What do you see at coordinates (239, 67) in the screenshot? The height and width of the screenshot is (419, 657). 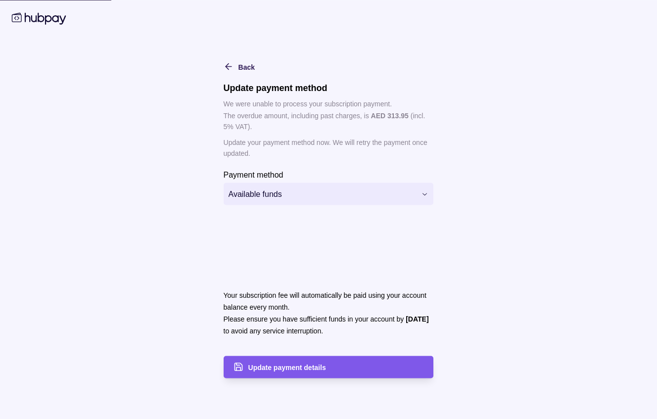 I see `button: Back` at bounding box center [239, 67].